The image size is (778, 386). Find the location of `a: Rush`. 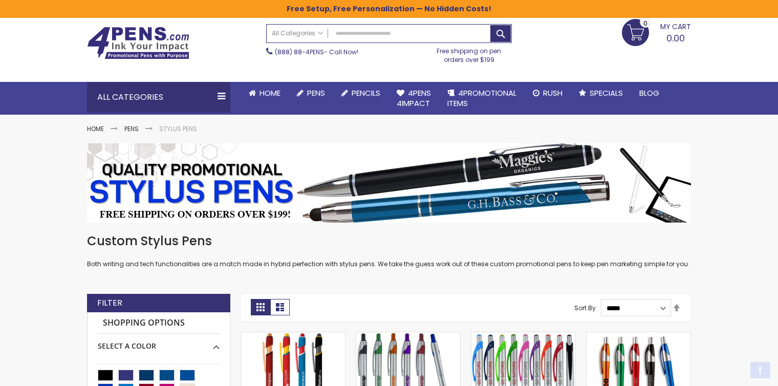

a: Rush is located at coordinates (547, 93).